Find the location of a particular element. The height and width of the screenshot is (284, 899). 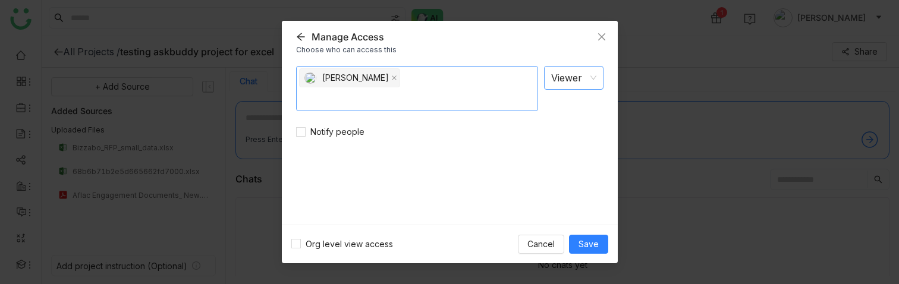

button: Close is located at coordinates (602, 37).